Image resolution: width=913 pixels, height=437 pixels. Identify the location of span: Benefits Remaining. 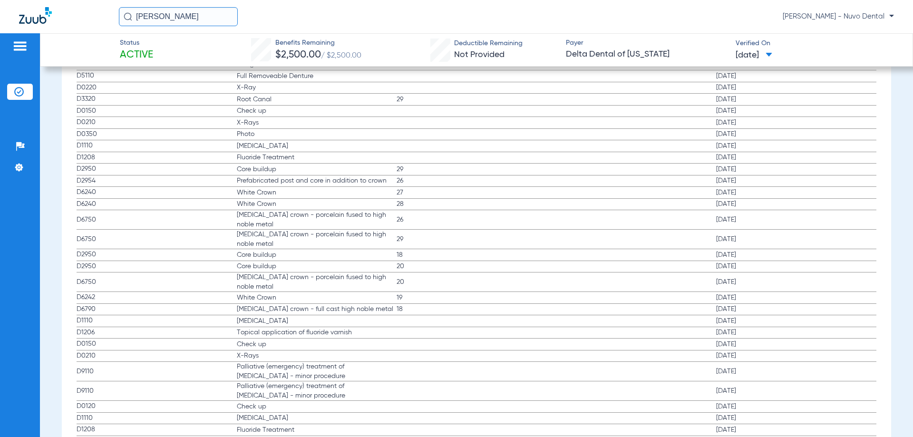
(318, 43).